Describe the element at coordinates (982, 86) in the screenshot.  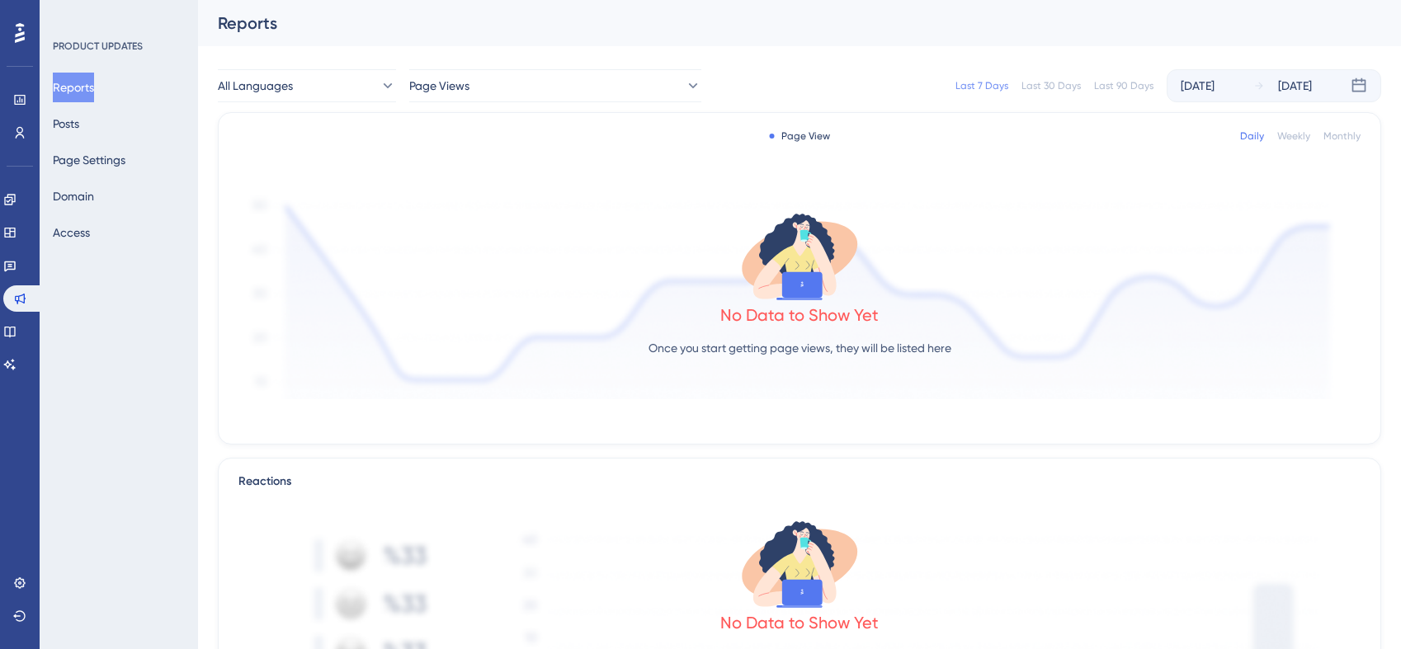
I see `div: Last 7 Days` at that location.